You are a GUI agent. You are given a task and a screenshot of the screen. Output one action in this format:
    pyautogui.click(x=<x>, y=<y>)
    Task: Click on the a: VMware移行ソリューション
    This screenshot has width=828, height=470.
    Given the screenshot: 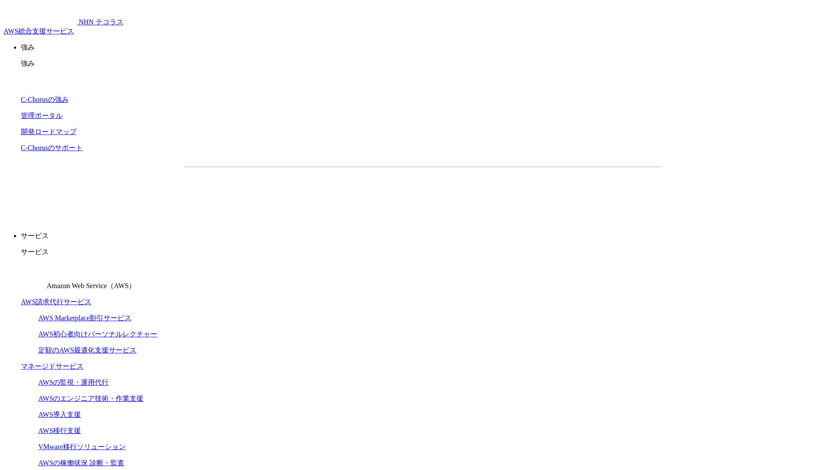 What is the action you would take?
    pyautogui.click(x=82, y=446)
    